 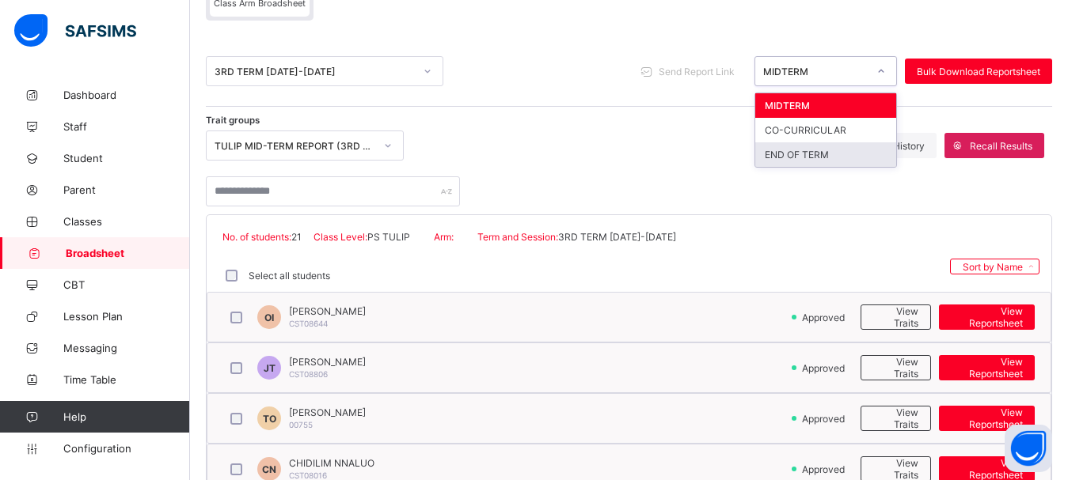 What do you see at coordinates (269, 419) in the screenshot?
I see `span: TO` at bounding box center [269, 419].